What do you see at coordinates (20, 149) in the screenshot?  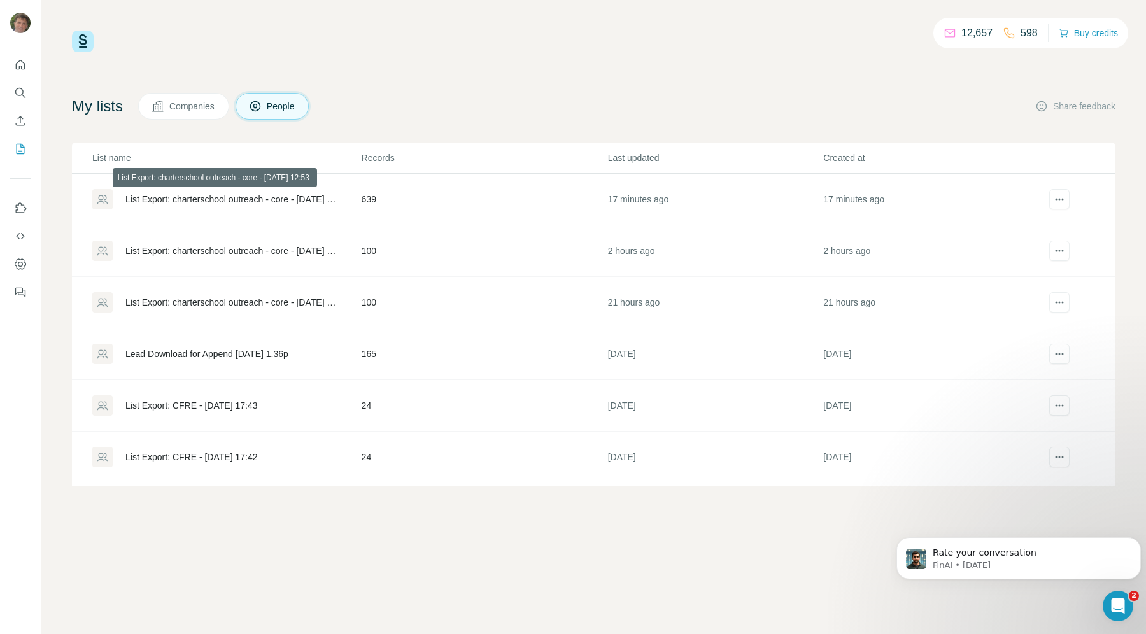 I see `button: My lists` at bounding box center [20, 149].